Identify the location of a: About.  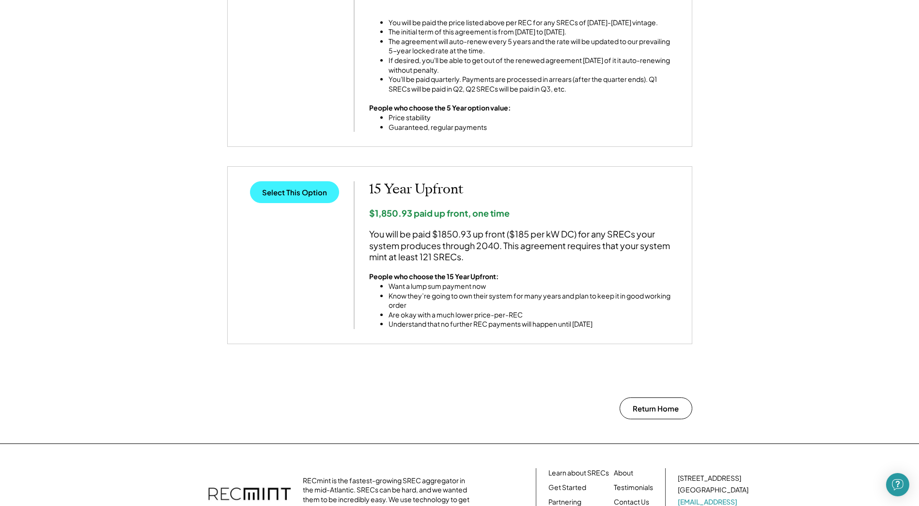
(623, 473).